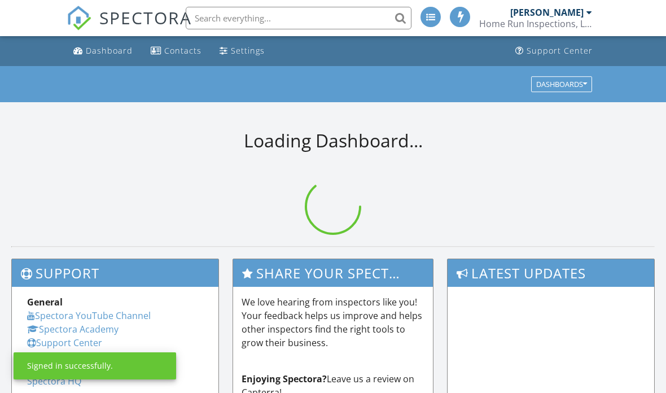 The width and height of the screenshot is (666, 393). I want to click on span: SPECTORA, so click(146, 17).